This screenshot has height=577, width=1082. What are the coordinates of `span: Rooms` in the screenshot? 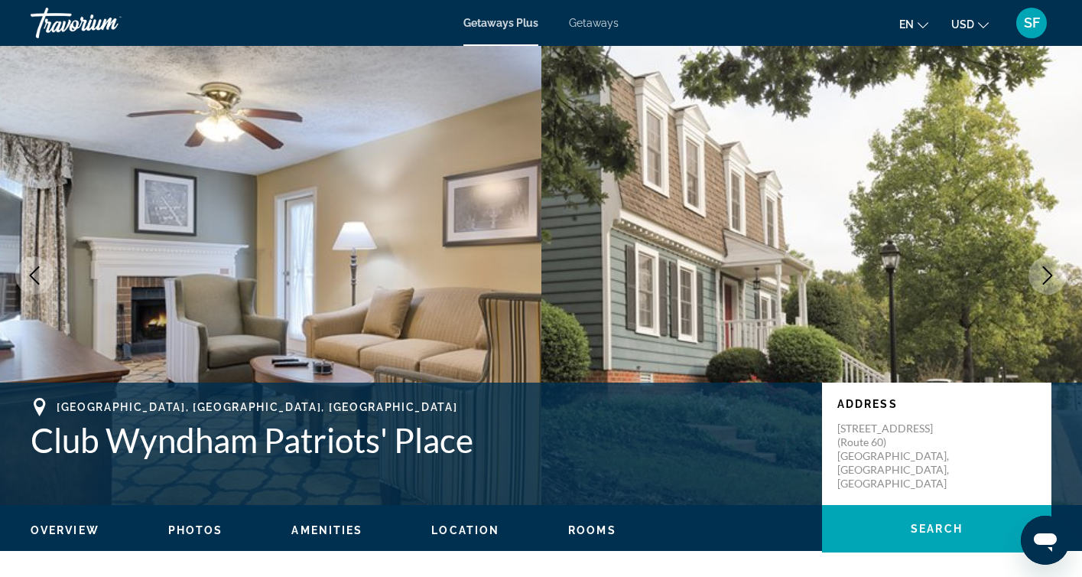 It's located at (592, 530).